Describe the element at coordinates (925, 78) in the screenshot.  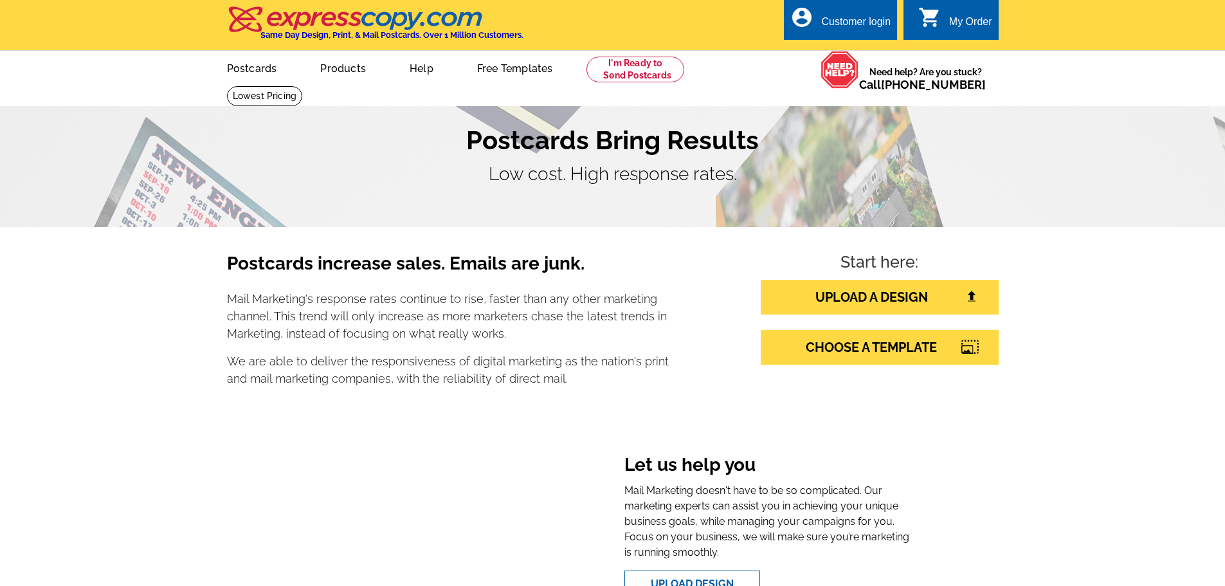
I see `span: Need help? Are you stuck?` at that location.